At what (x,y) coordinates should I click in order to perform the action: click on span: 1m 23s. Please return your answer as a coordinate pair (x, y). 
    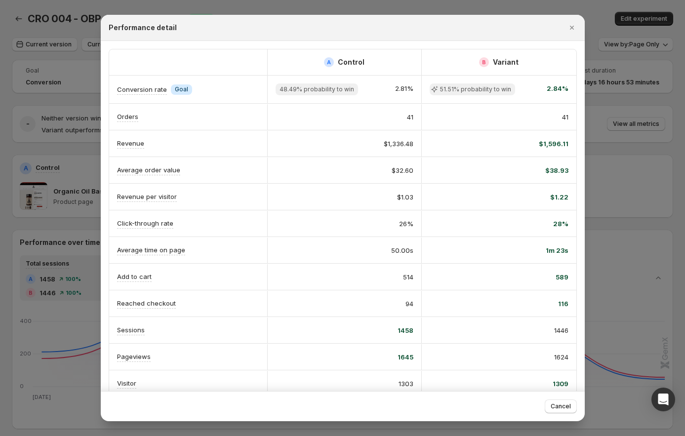
    Looking at the image, I should click on (557, 251).